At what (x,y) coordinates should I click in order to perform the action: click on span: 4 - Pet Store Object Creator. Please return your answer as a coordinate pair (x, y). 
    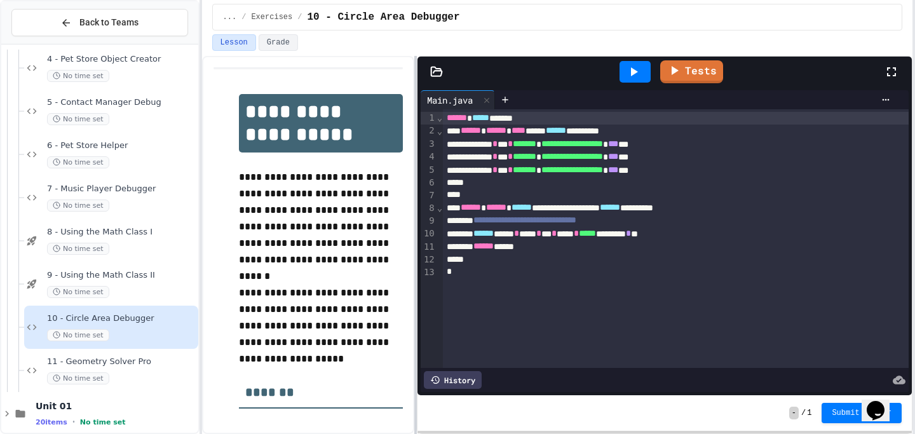
    Looking at the image, I should click on (121, 59).